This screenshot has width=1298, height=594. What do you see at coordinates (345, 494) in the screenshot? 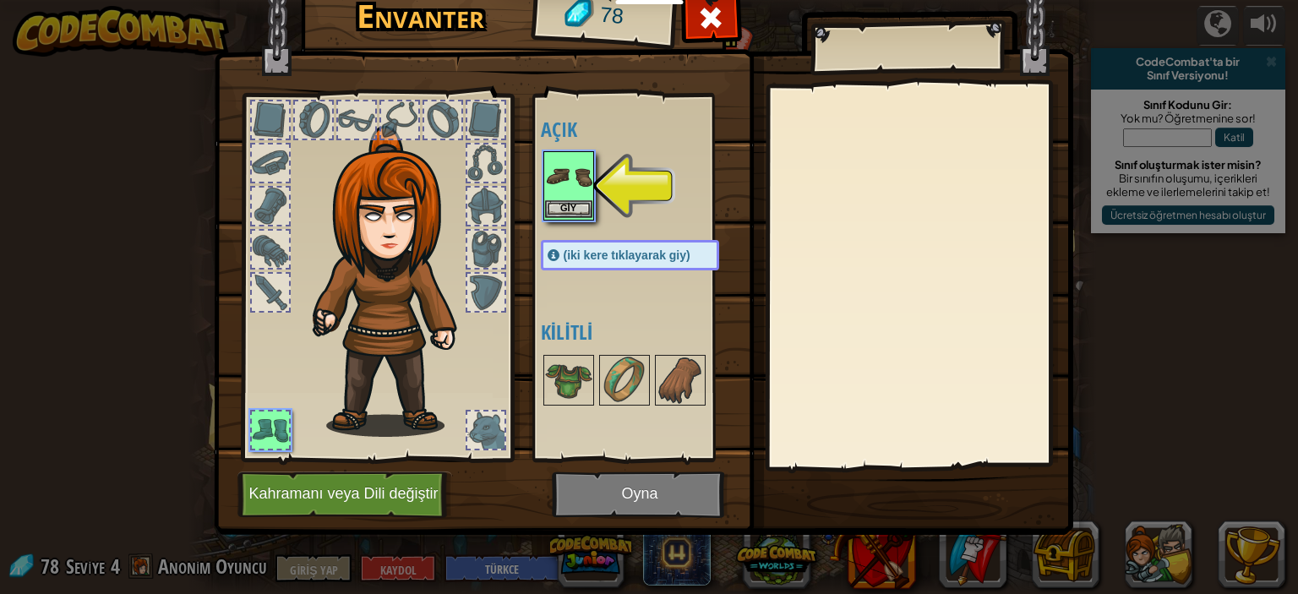
I see `button: Kahramanı veya Dili değiştir` at bounding box center [345, 494].